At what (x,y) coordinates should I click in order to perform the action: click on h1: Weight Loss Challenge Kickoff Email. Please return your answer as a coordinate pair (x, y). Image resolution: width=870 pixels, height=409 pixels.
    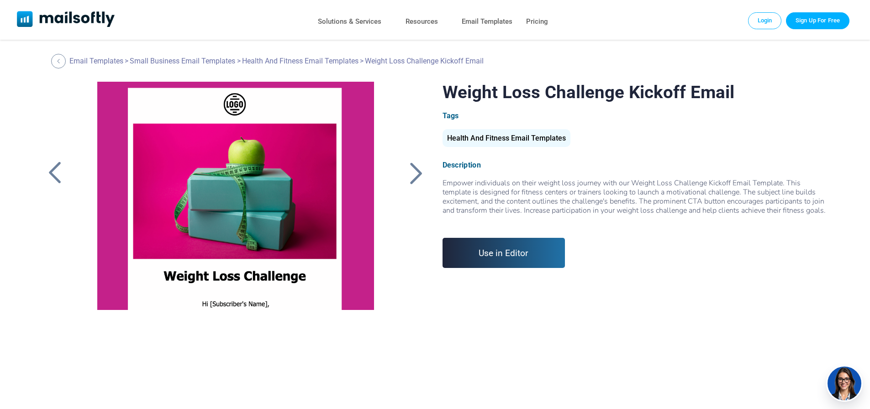
    Looking at the image, I should click on (634, 92).